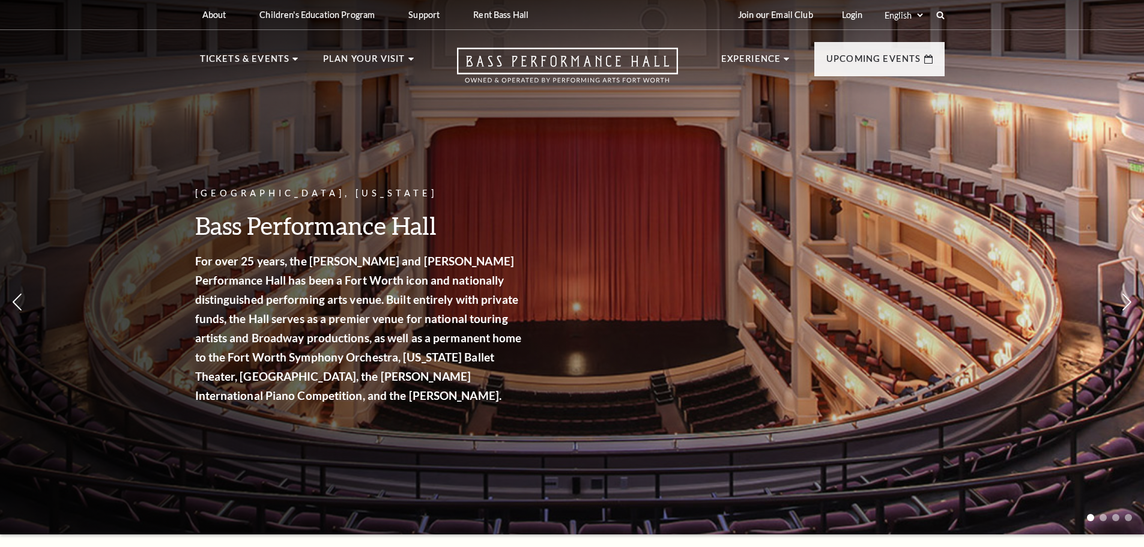 This screenshot has width=1144, height=547. What do you see at coordinates (501, 14) in the screenshot?
I see `p: Rent Bass Hall` at bounding box center [501, 14].